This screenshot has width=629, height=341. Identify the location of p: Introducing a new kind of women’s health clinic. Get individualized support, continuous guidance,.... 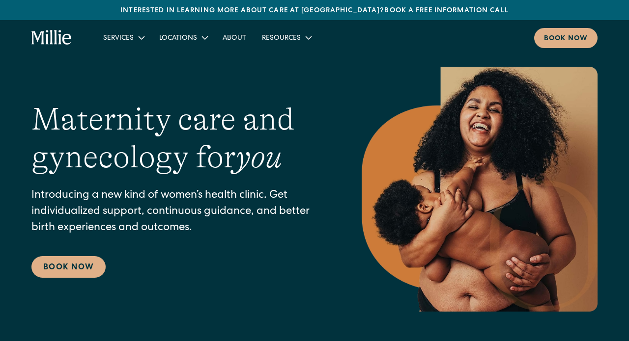
(177, 212).